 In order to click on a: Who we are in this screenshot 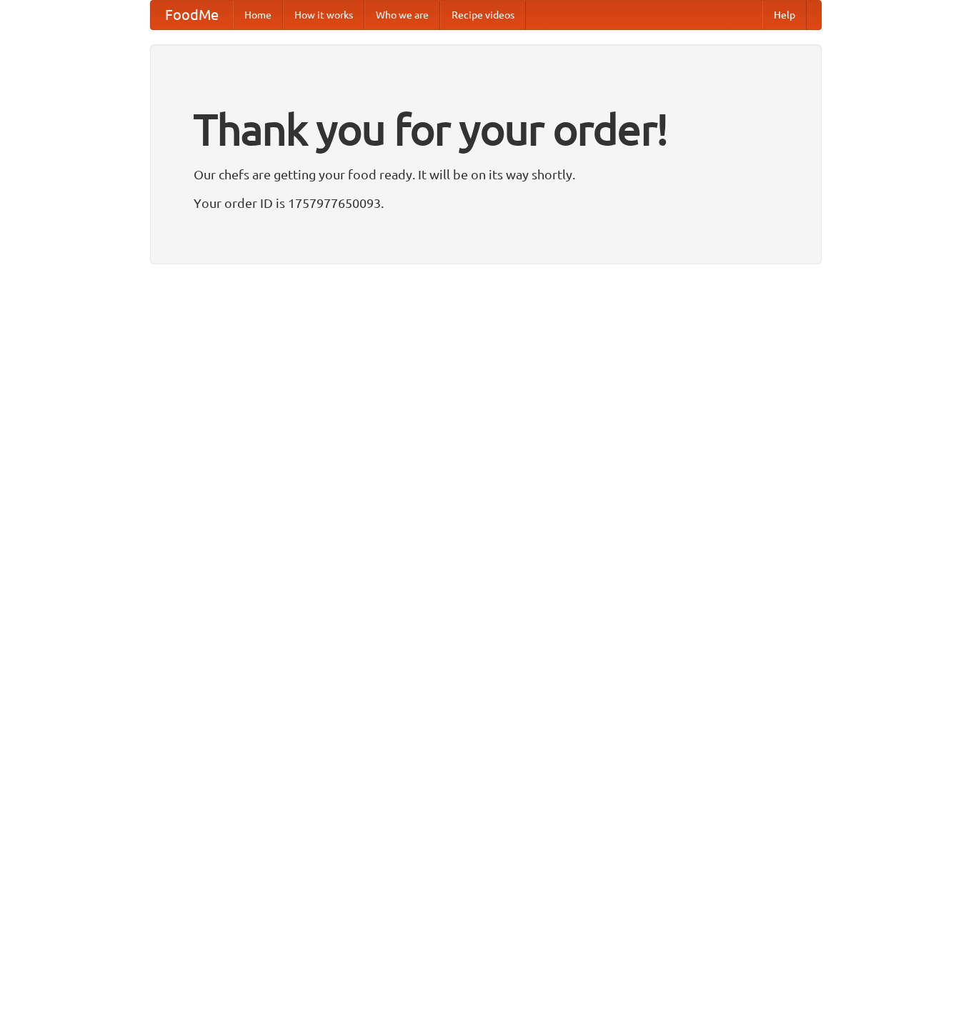, I will do `click(402, 15)`.